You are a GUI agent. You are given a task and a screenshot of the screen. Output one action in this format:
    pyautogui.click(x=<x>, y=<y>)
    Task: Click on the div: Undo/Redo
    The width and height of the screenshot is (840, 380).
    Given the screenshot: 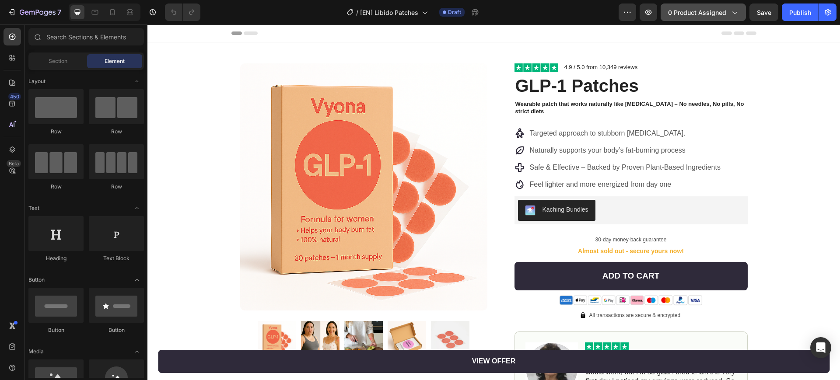 What is the action you would take?
    pyautogui.click(x=182, y=12)
    